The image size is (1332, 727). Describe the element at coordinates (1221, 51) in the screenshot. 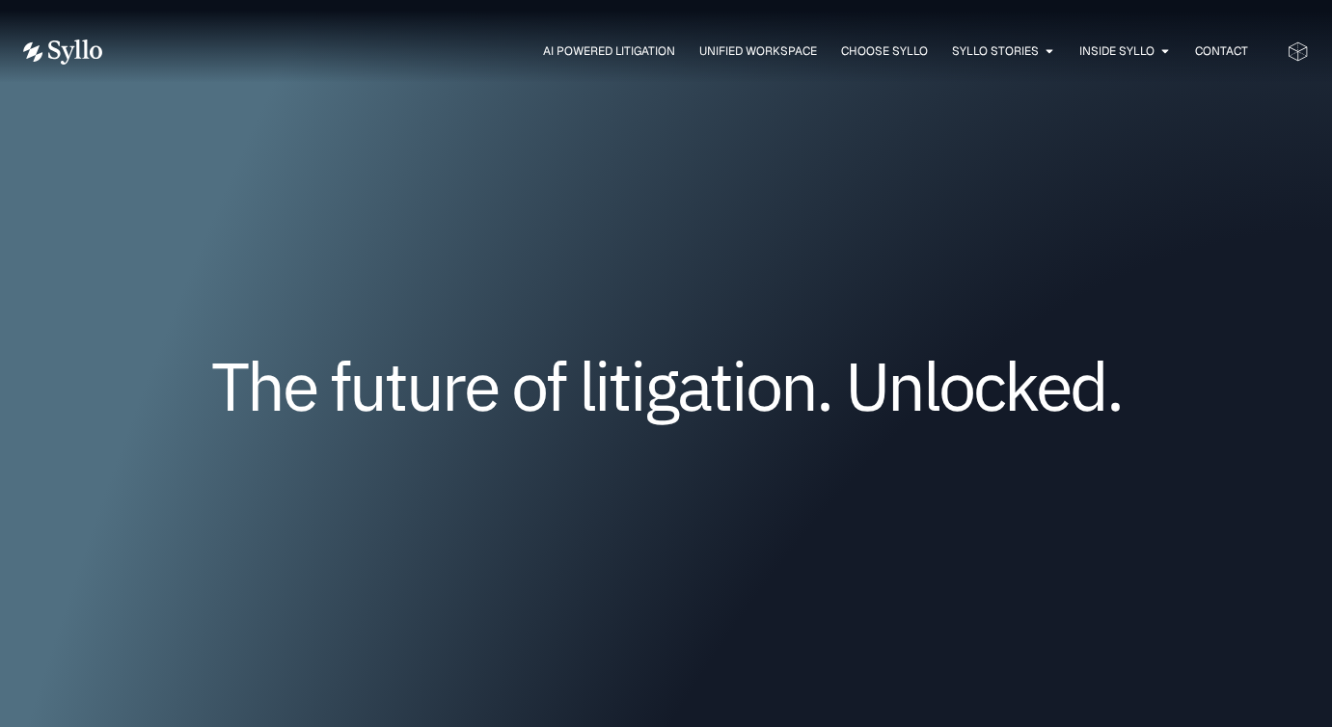

I see `a: Contact` at that location.